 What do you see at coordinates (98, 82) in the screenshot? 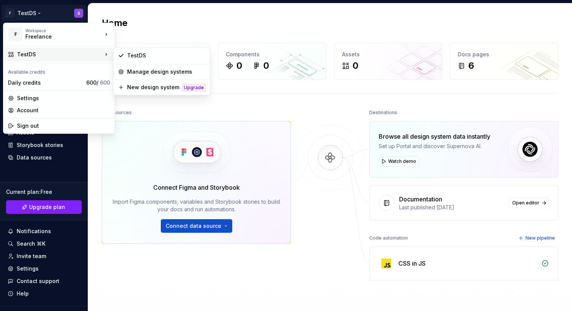
I see `span: 600 /` at bounding box center [98, 82].